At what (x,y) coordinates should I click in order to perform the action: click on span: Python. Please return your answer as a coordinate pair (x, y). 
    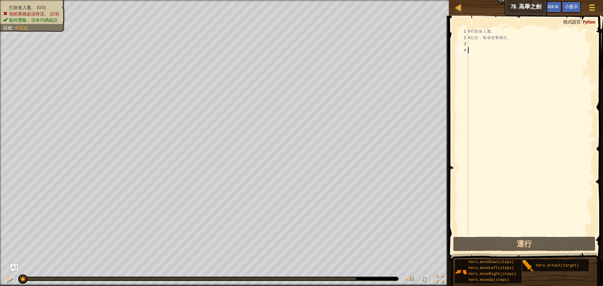
    Looking at the image, I should click on (589, 22).